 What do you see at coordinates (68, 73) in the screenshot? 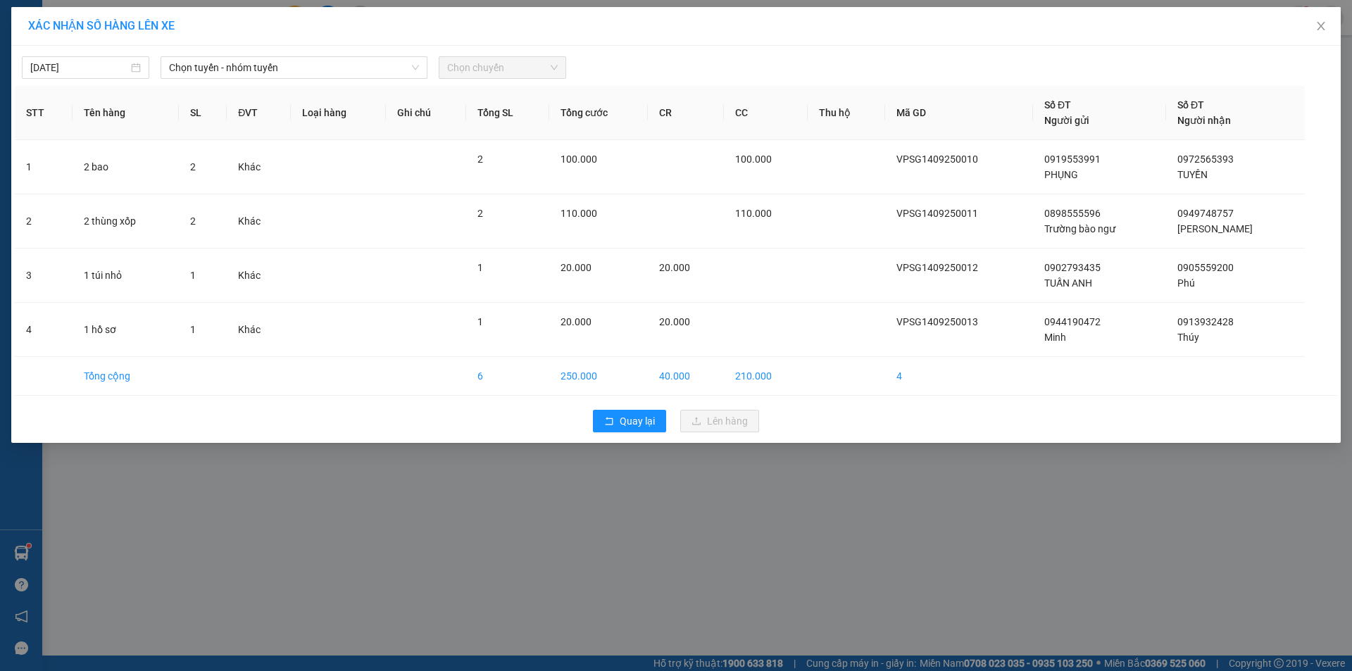
I see `div: 0944190472` at bounding box center [68, 73].